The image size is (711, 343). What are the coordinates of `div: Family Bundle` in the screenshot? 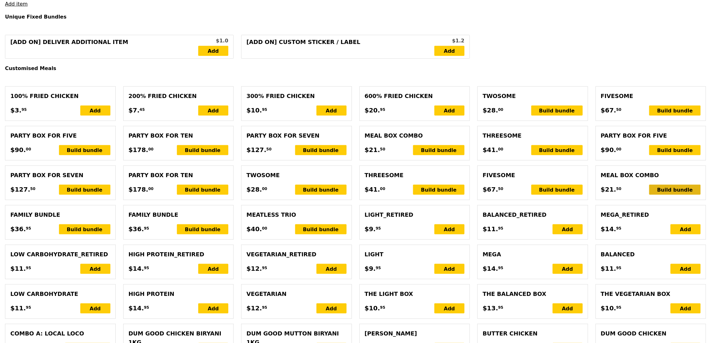 It's located at (60, 215).